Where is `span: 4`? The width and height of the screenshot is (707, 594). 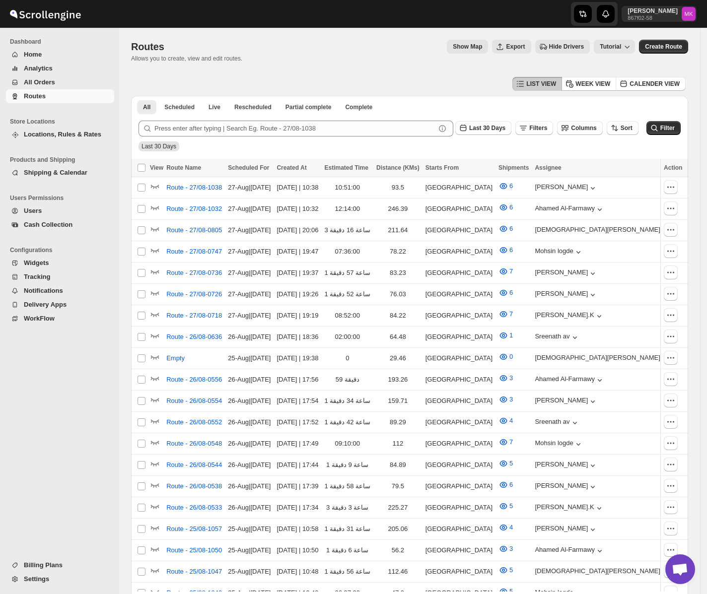 span: 4 is located at coordinates (511, 527).